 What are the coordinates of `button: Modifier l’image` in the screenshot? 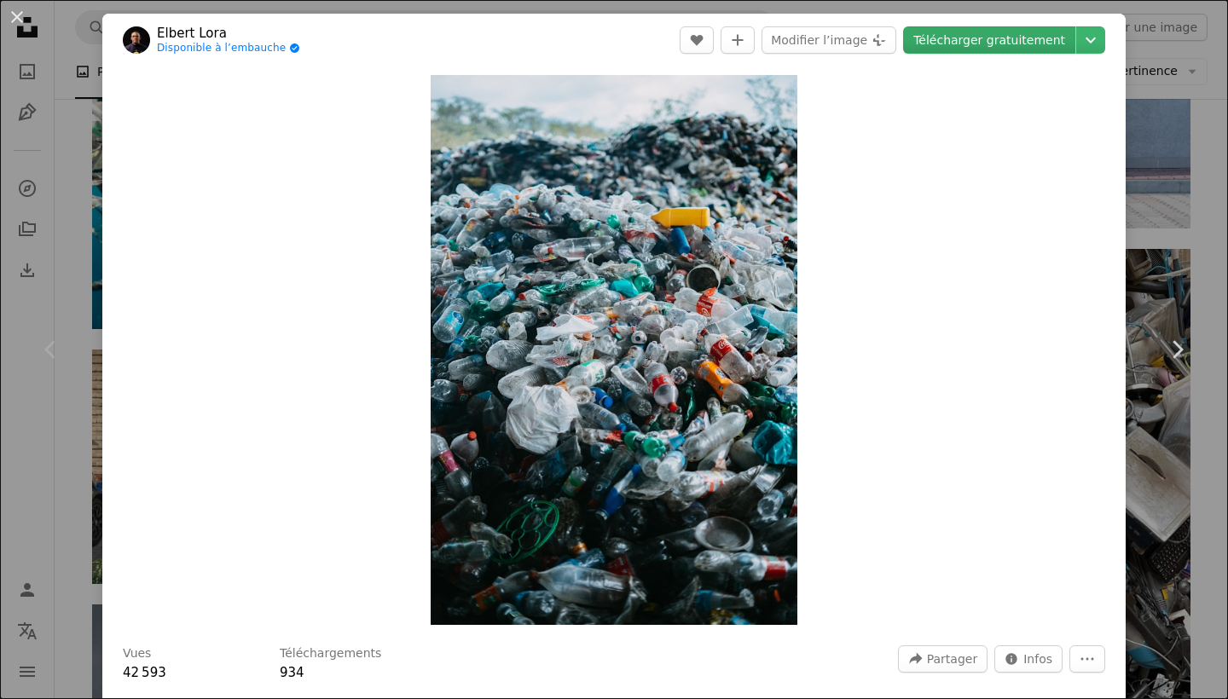 It's located at (829, 40).